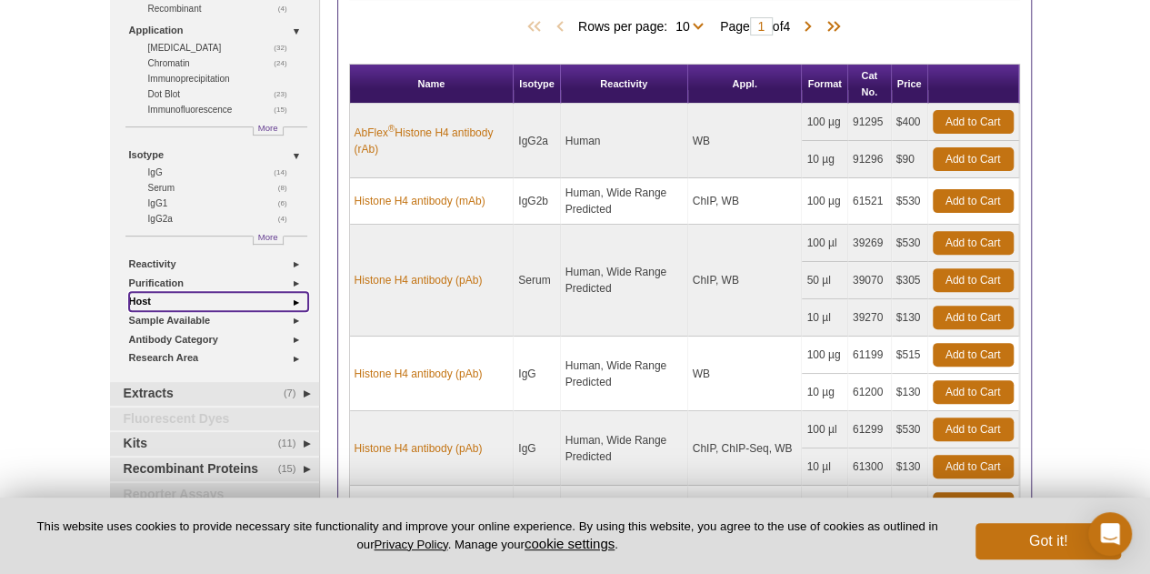  Describe the element at coordinates (569, 543) in the screenshot. I see `button: cookie settings` at that location.